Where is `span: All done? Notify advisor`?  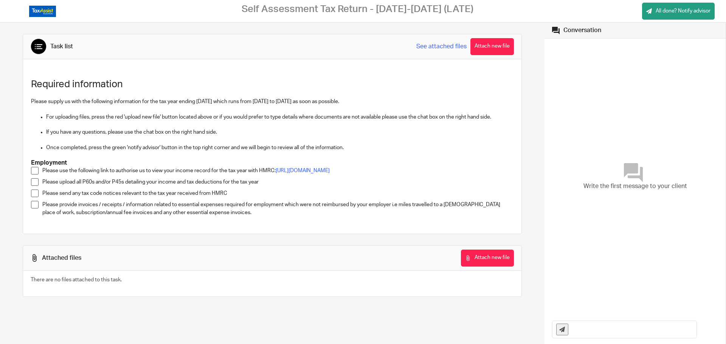
span: All done? Notify advisor is located at coordinates (683, 11).